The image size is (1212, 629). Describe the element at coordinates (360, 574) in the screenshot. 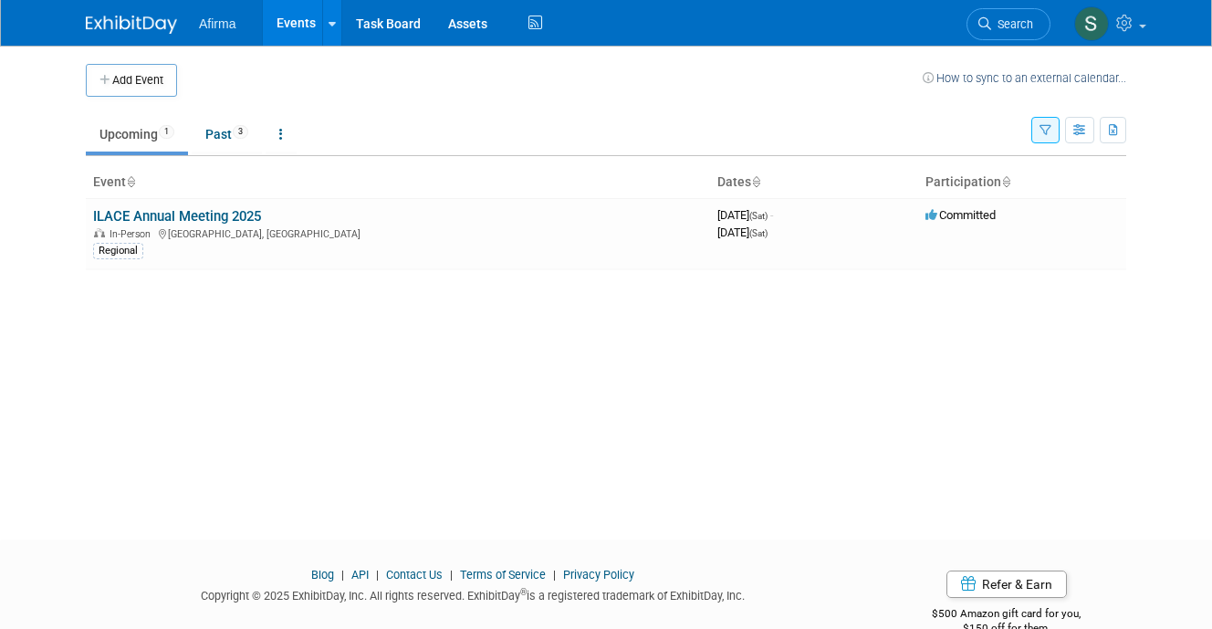

I see `a: API` at that location.